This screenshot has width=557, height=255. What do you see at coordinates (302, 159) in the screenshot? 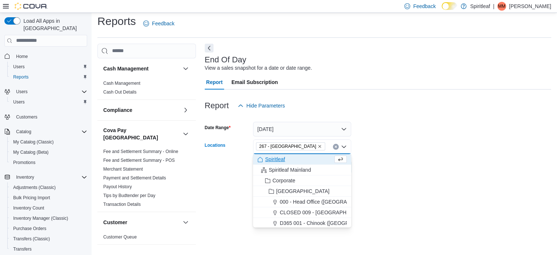
I see `button: Spiritleaf` at bounding box center [302, 159].